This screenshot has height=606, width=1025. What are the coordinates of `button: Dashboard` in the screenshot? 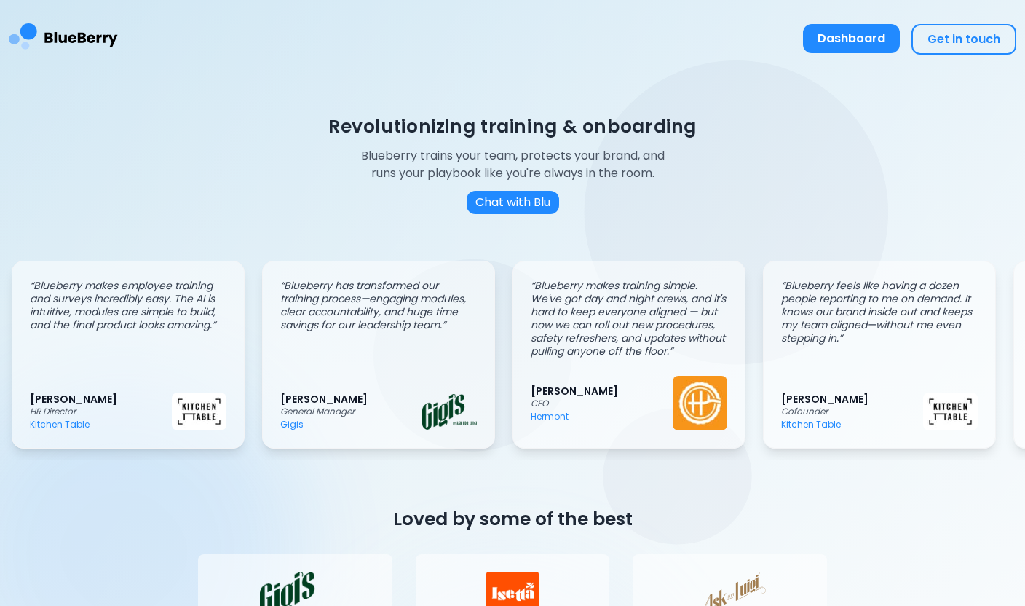 It's located at (851, 39).